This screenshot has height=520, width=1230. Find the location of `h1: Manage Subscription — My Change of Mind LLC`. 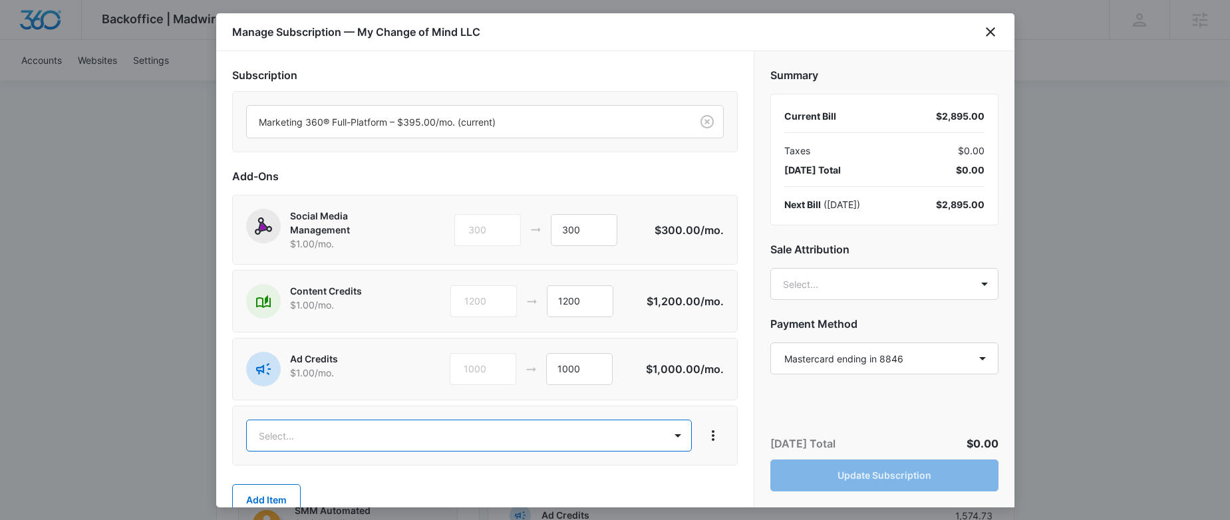

h1: Manage Subscription — My Change of Mind LLC is located at coordinates (356, 32).